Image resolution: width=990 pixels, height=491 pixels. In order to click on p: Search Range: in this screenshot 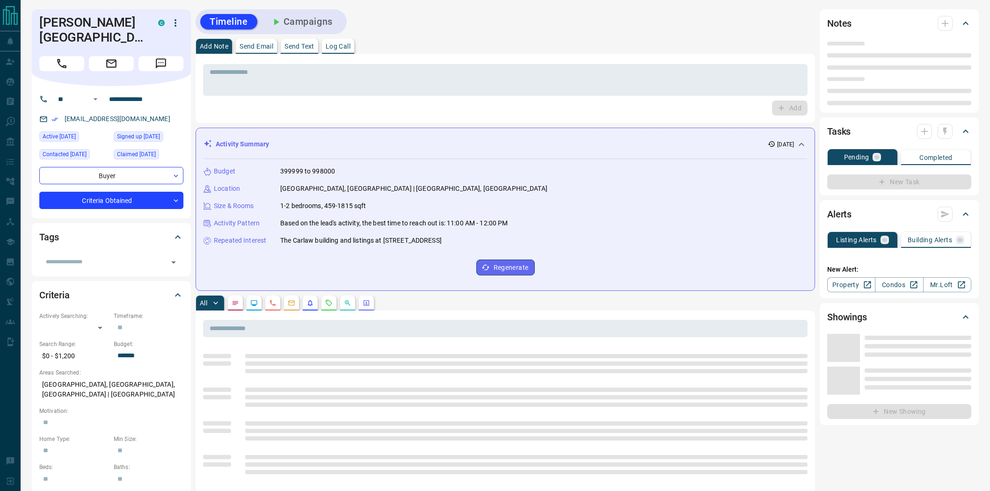, I will do `click(74, 344)`.